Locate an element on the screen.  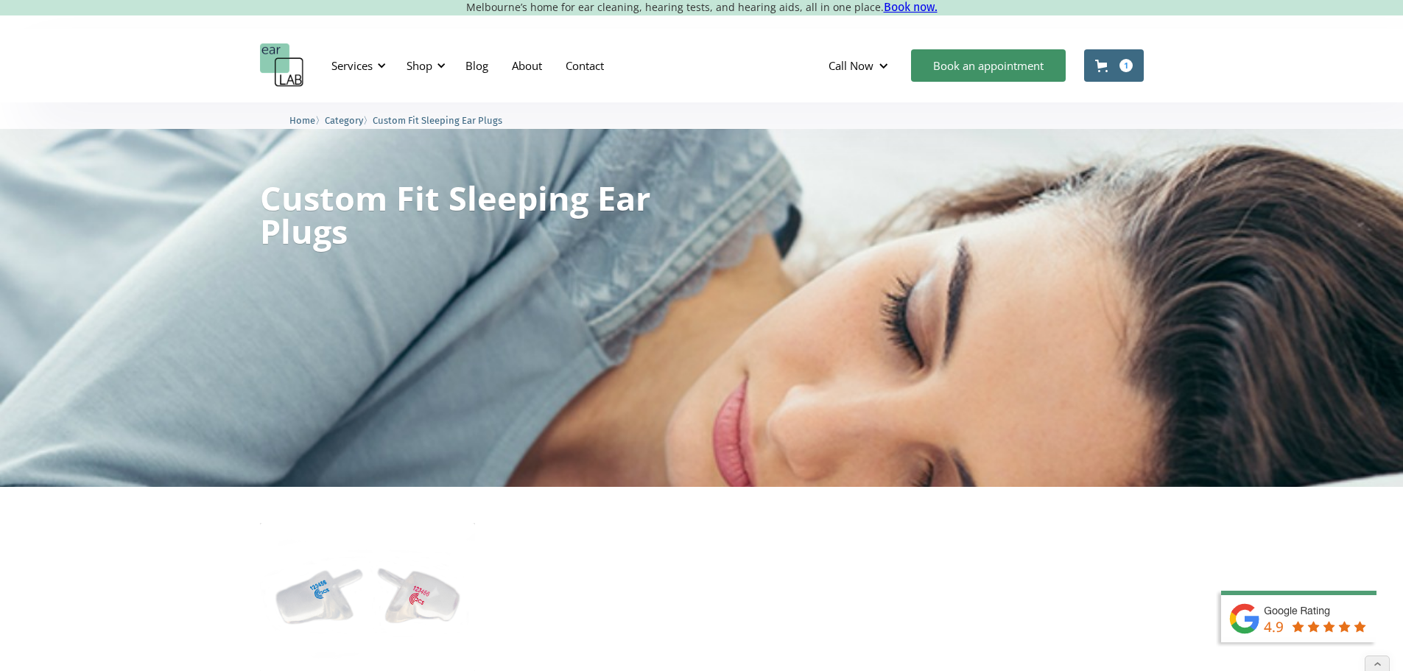
h1: Custom Fit Sleeping Ear Plugs is located at coordinates (456, 214).